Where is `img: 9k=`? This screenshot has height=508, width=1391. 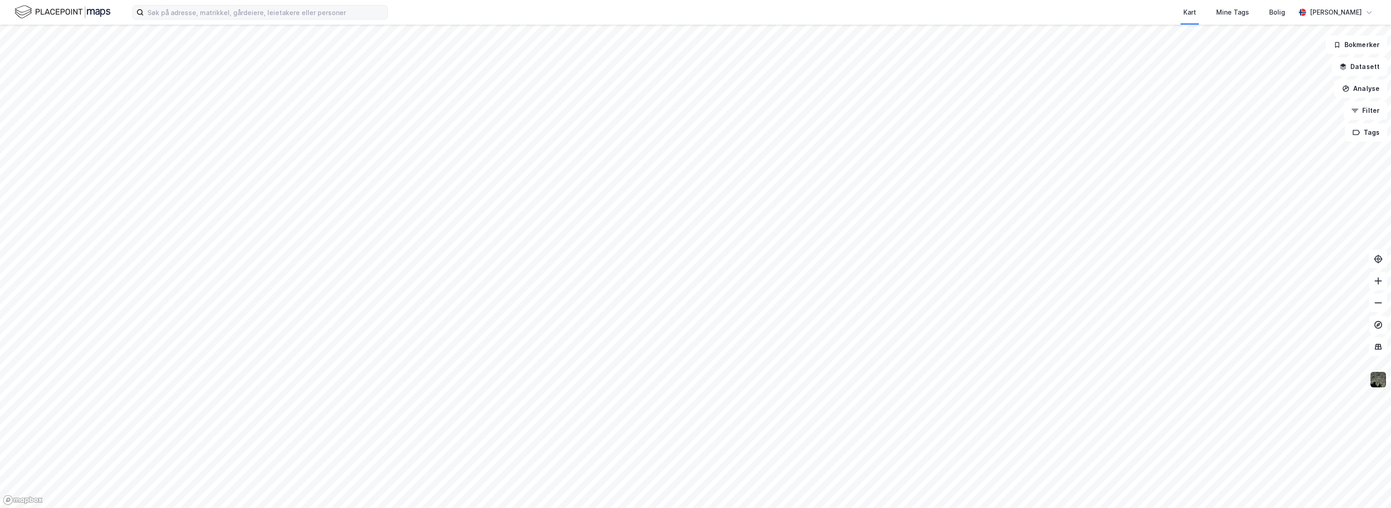 img: 9k= is located at coordinates (1379, 379).